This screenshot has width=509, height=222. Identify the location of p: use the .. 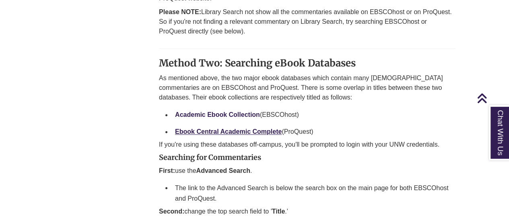
(307, 170).